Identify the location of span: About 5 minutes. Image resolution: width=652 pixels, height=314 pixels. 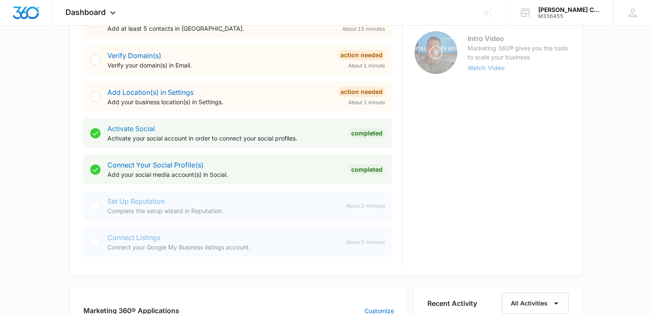
(365, 242).